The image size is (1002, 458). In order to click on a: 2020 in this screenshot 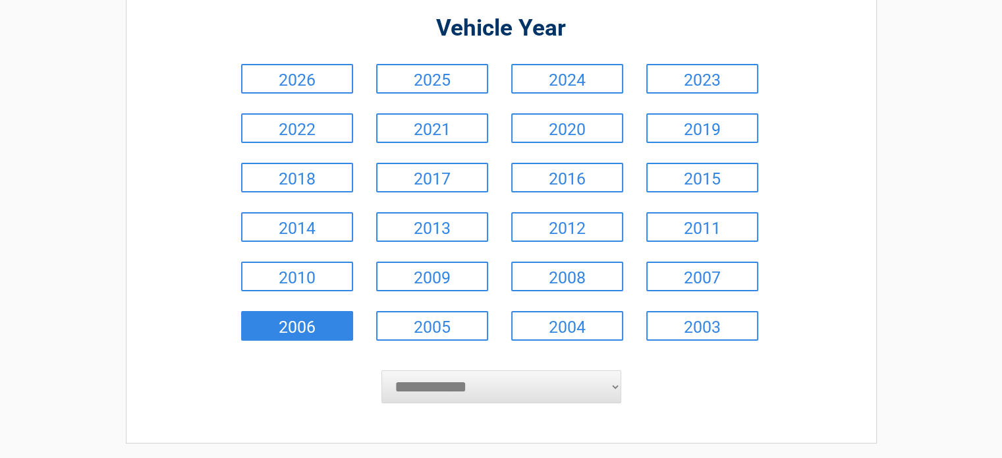, I will do `click(567, 128)`.